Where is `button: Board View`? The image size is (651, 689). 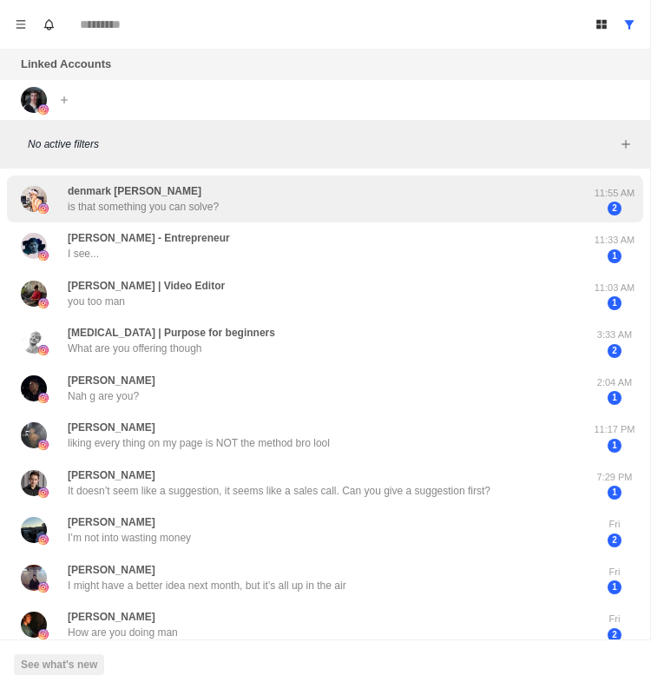 button: Board View is located at coordinates (602, 24).